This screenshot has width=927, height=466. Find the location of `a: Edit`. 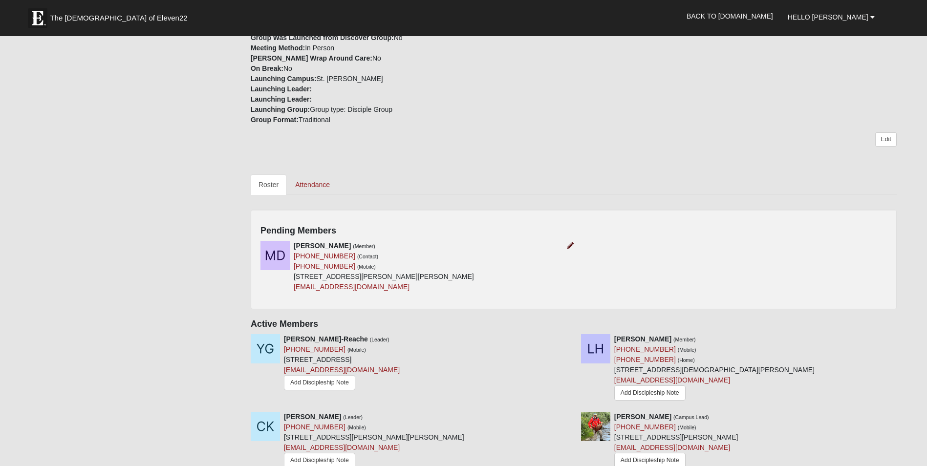

a: Edit is located at coordinates (885, 139).